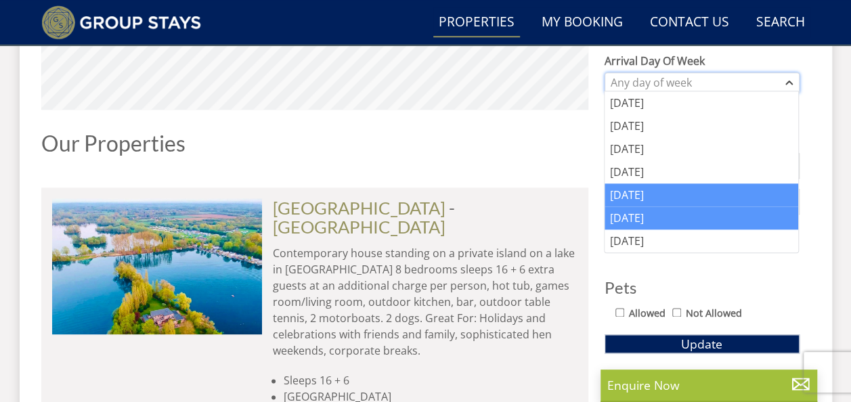 The height and width of the screenshot is (402, 851). I want to click on a: Properties, so click(477, 22).